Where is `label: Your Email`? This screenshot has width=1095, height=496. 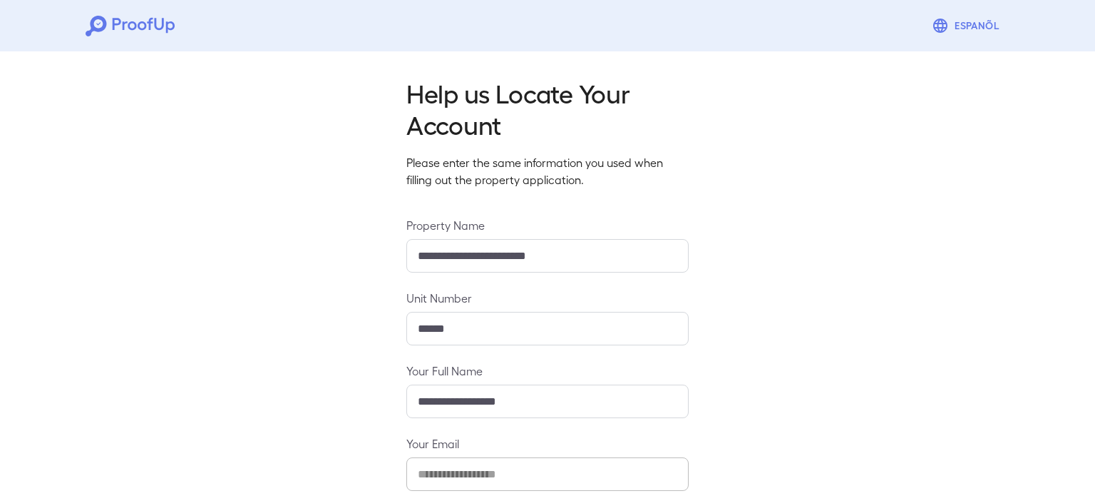
label: Your Email is located at coordinates (548, 443).